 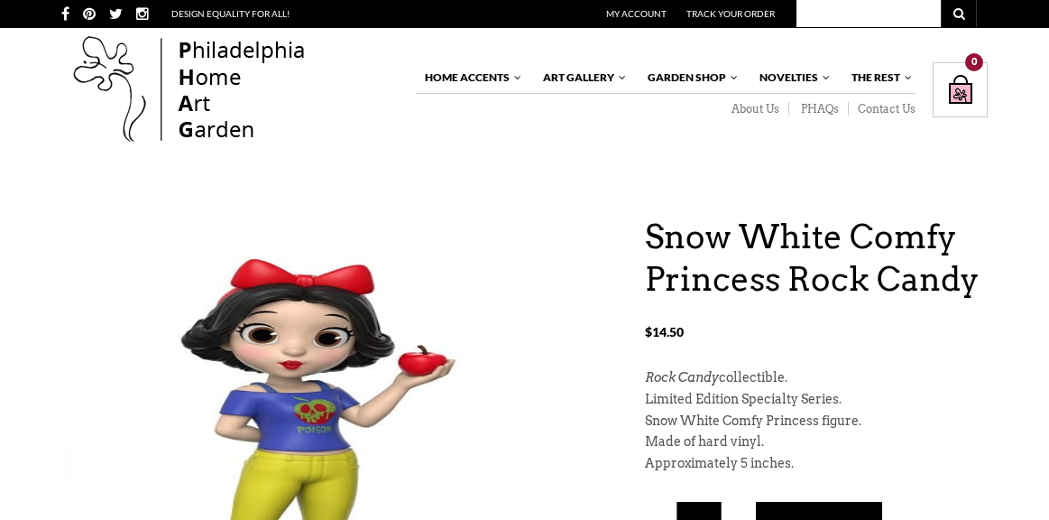 What do you see at coordinates (791, 78) in the screenshot?
I see `a: Novelties` at bounding box center [791, 78].